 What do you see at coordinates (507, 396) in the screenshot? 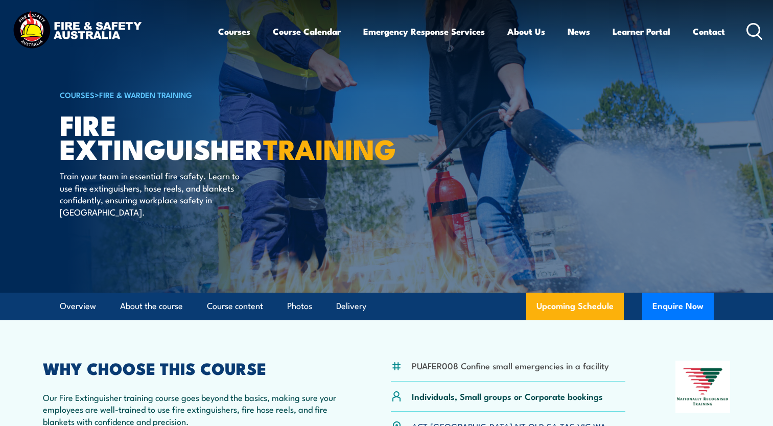
I see `p: Individuals, Small groups or Corporate bookings` at bounding box center [507, 396].